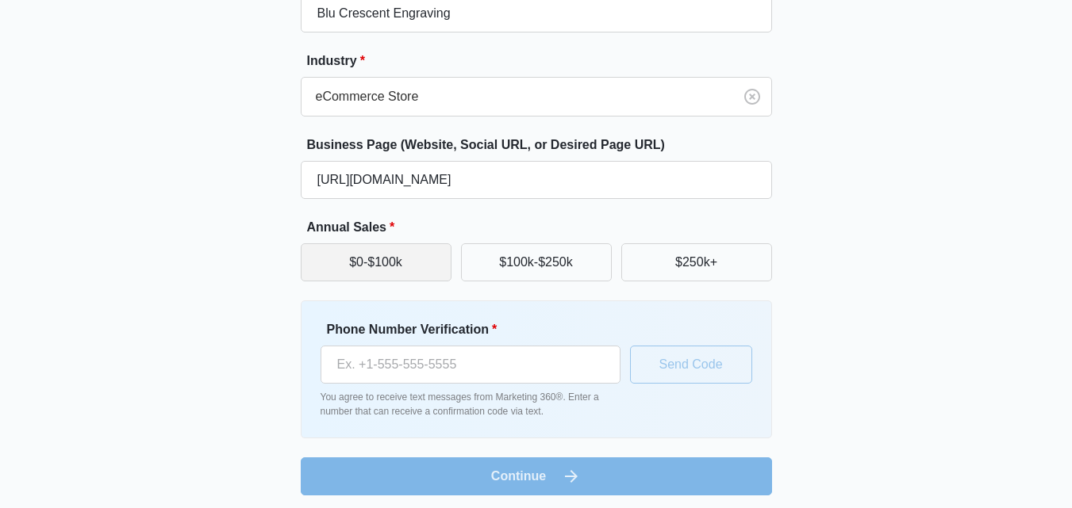 The width and height of the screenshot is (1072, 508). What do you see at coordinates (536, 180) in the screenshot?
I see `input: e.g. janesplumbing.com` at bounding box center [536, 180].